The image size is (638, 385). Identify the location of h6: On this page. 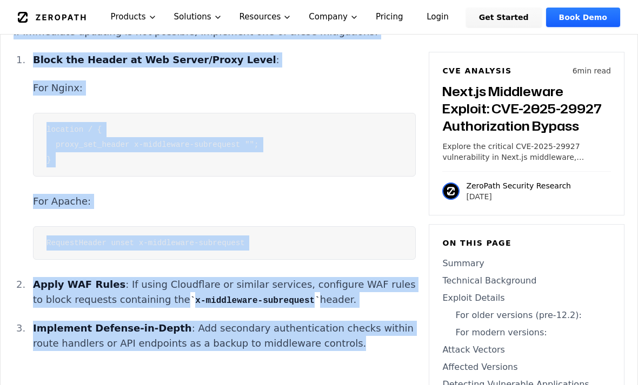
(526, 243).